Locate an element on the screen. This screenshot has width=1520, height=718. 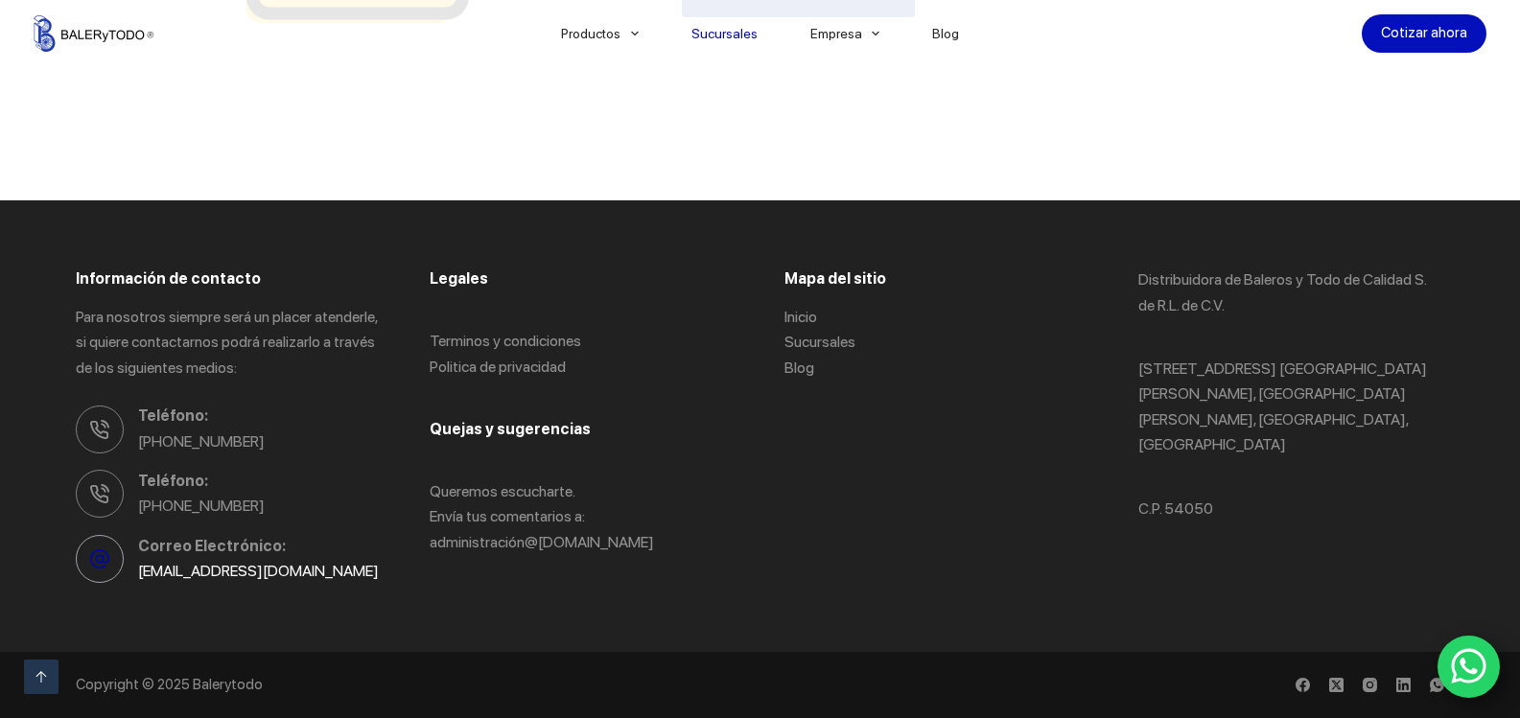
a: X (Twitter) is located at coordinates (1336, 685).